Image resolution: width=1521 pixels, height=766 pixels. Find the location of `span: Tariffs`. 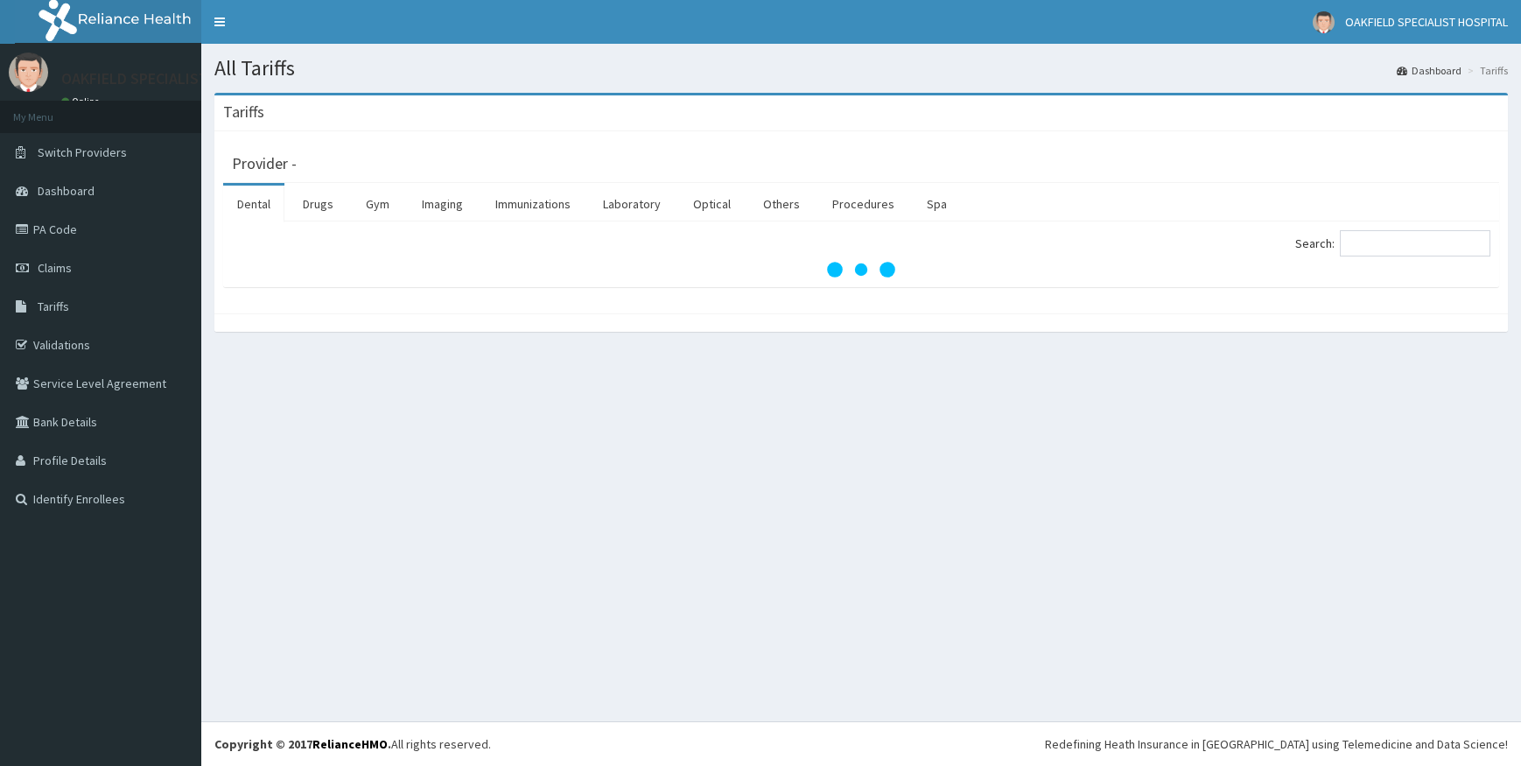

span: Tariffs is located at coordinates (53, 306).